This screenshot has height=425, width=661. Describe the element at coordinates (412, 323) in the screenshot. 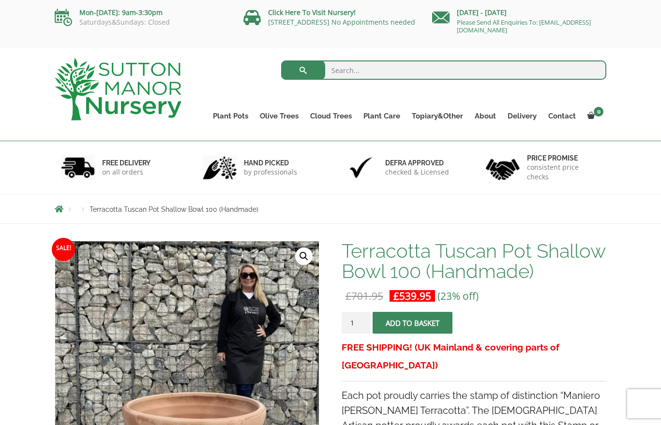

I see `button: Add to basket` at that location.